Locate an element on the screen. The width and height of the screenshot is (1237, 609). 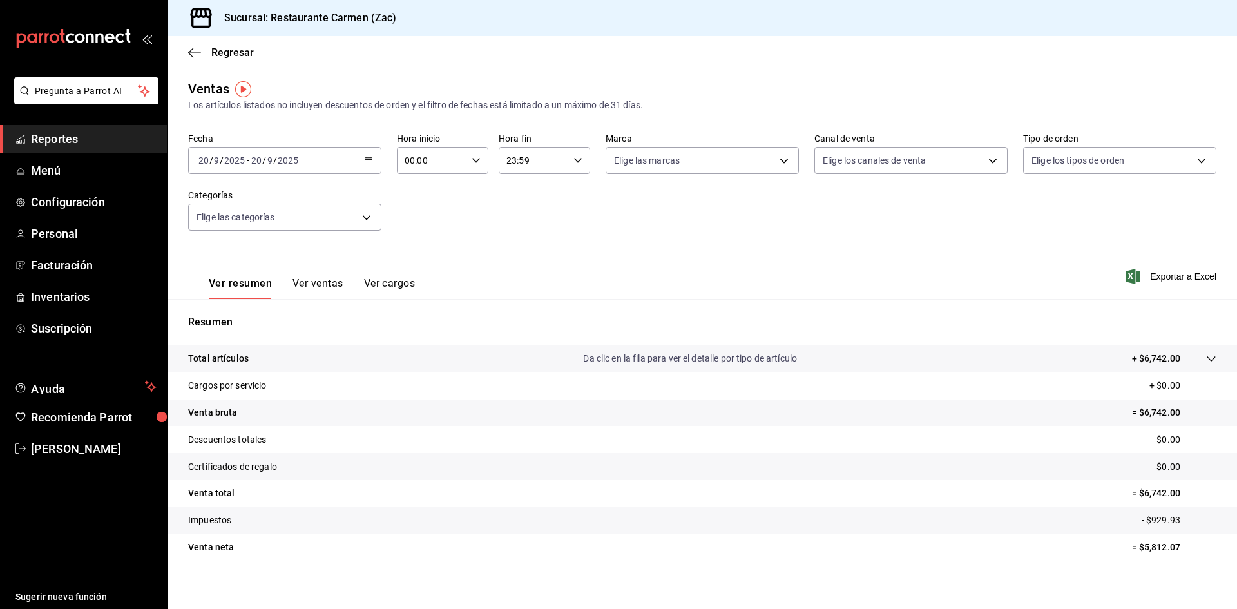
span: Pregunta a Parrot AI is located at coordinates (86, 91).